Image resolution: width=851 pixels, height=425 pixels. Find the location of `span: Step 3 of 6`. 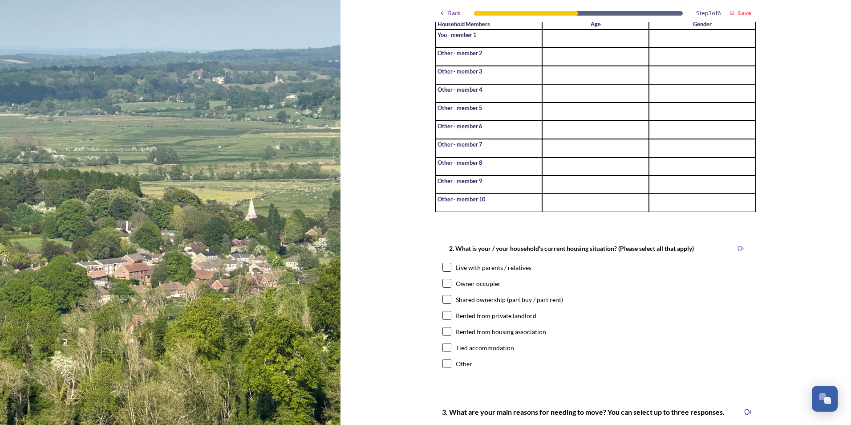

span: Step 3 of 6 is located at coordinates (708, 13).